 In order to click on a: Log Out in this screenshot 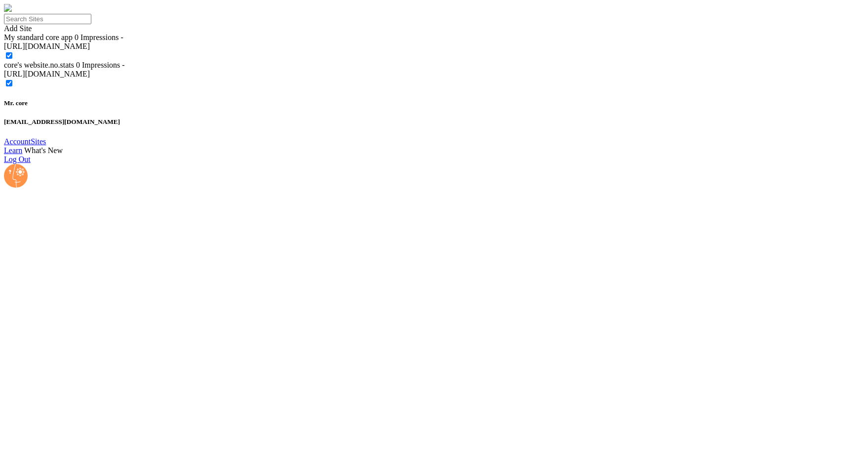, I will do `click(17, 159)`.